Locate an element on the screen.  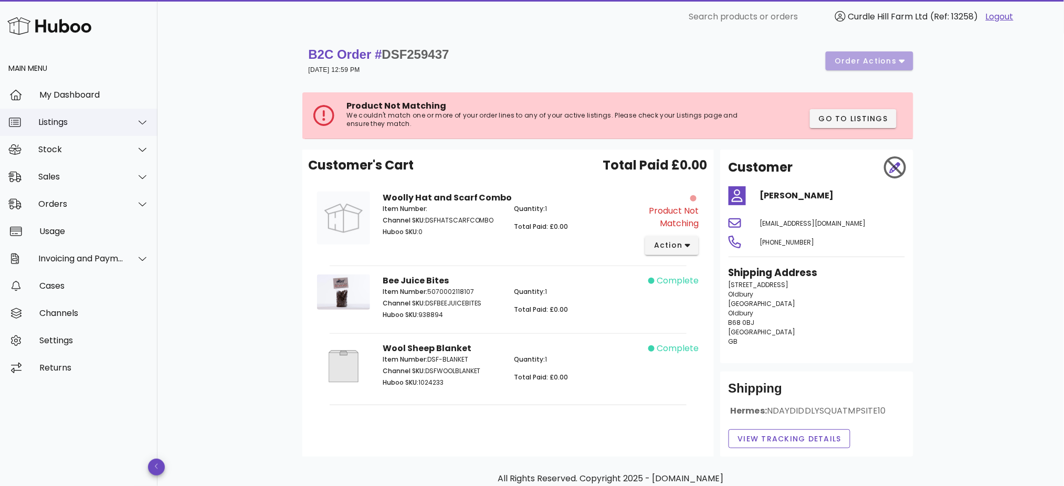
button: action is located at coordinates (672, 246).